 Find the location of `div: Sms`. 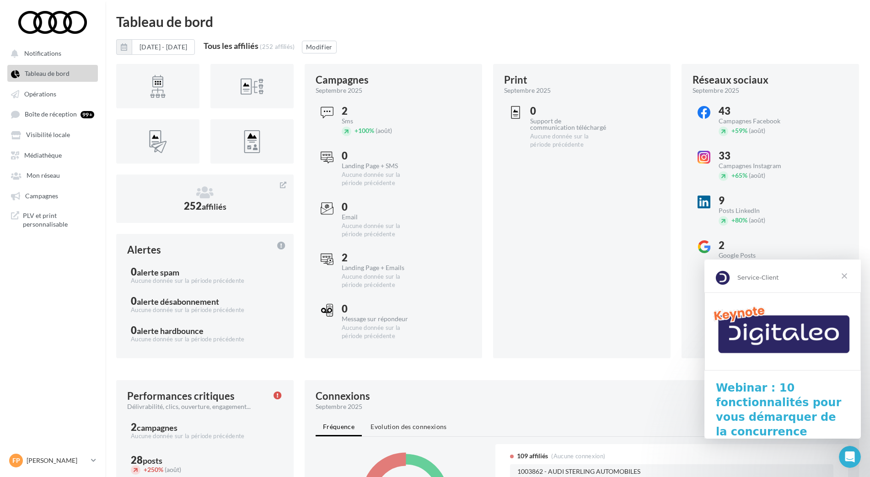

div: Sms is located at coordinates (380, 121).